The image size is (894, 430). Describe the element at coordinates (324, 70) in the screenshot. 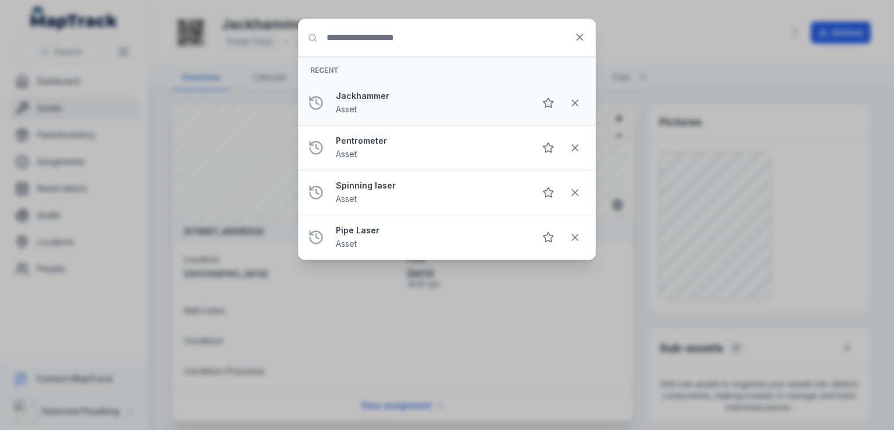

I see `span: Recent` at that location.